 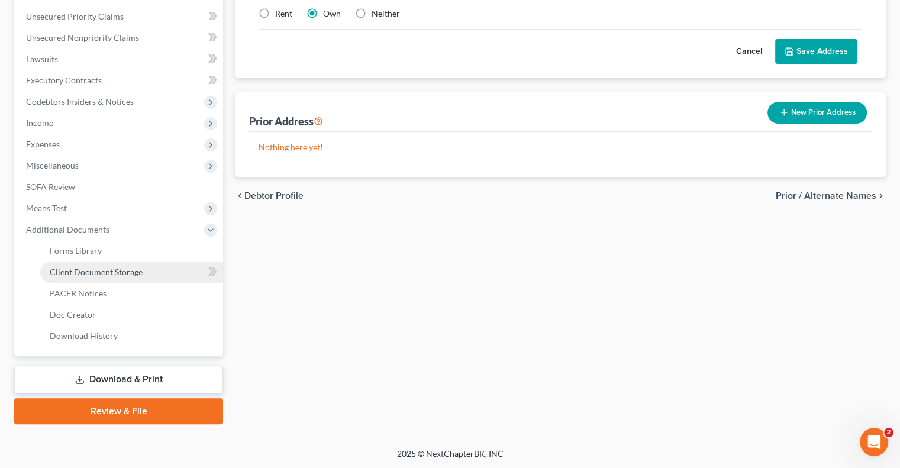 I want to click on span: Lawsuits, so click(x=42, y=59).